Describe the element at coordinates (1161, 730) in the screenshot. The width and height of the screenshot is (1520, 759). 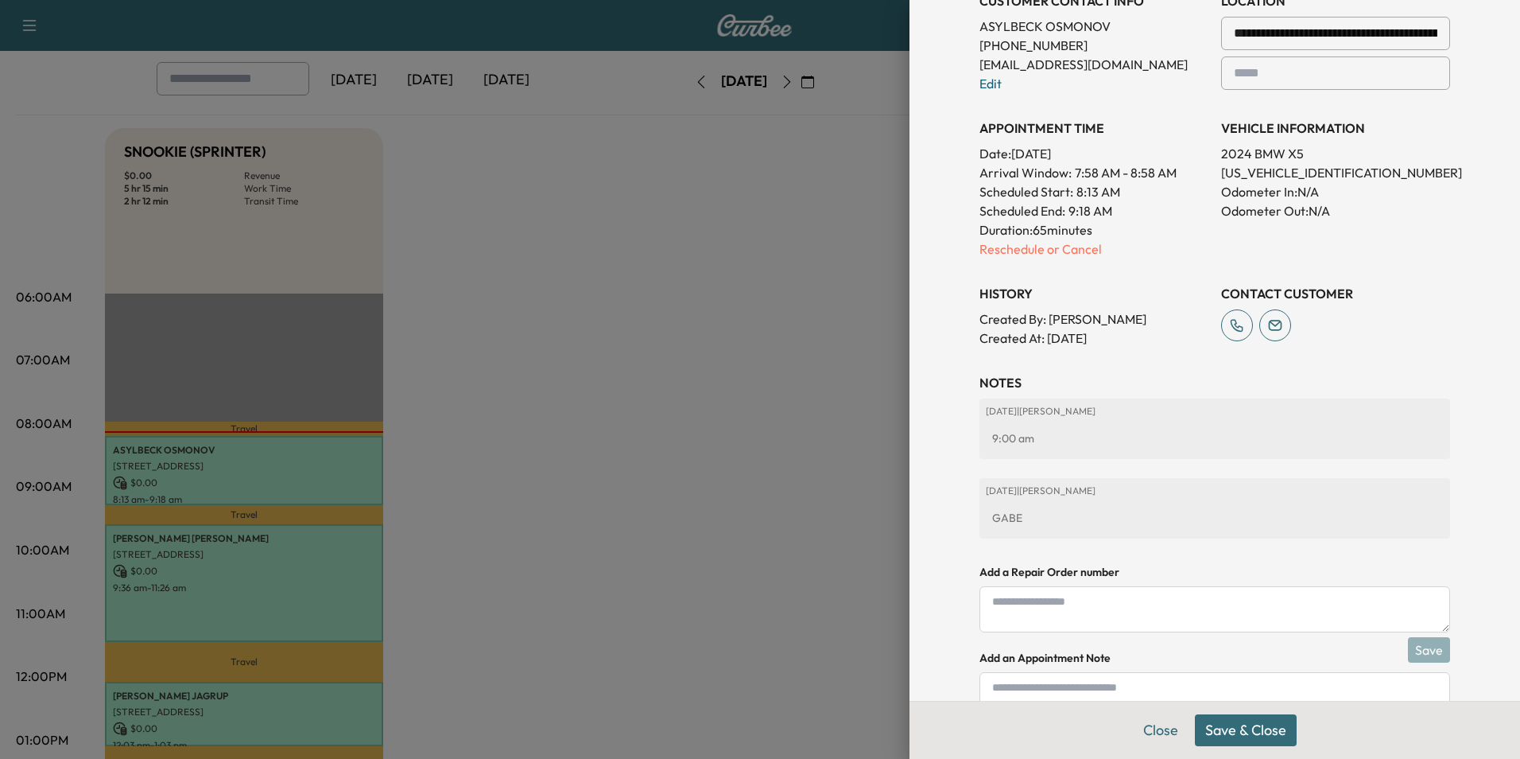
I see `button: Close` at that location.